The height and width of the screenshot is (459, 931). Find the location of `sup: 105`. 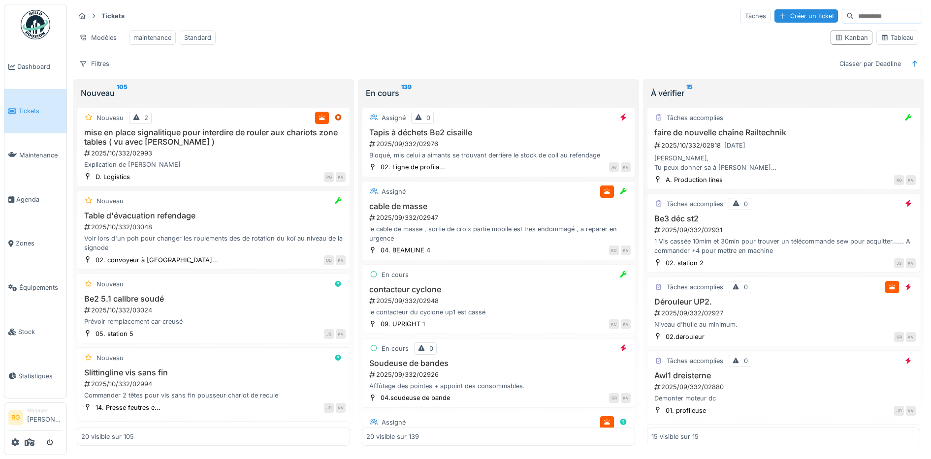

sup: 105 is located at coordinates (122, 93).